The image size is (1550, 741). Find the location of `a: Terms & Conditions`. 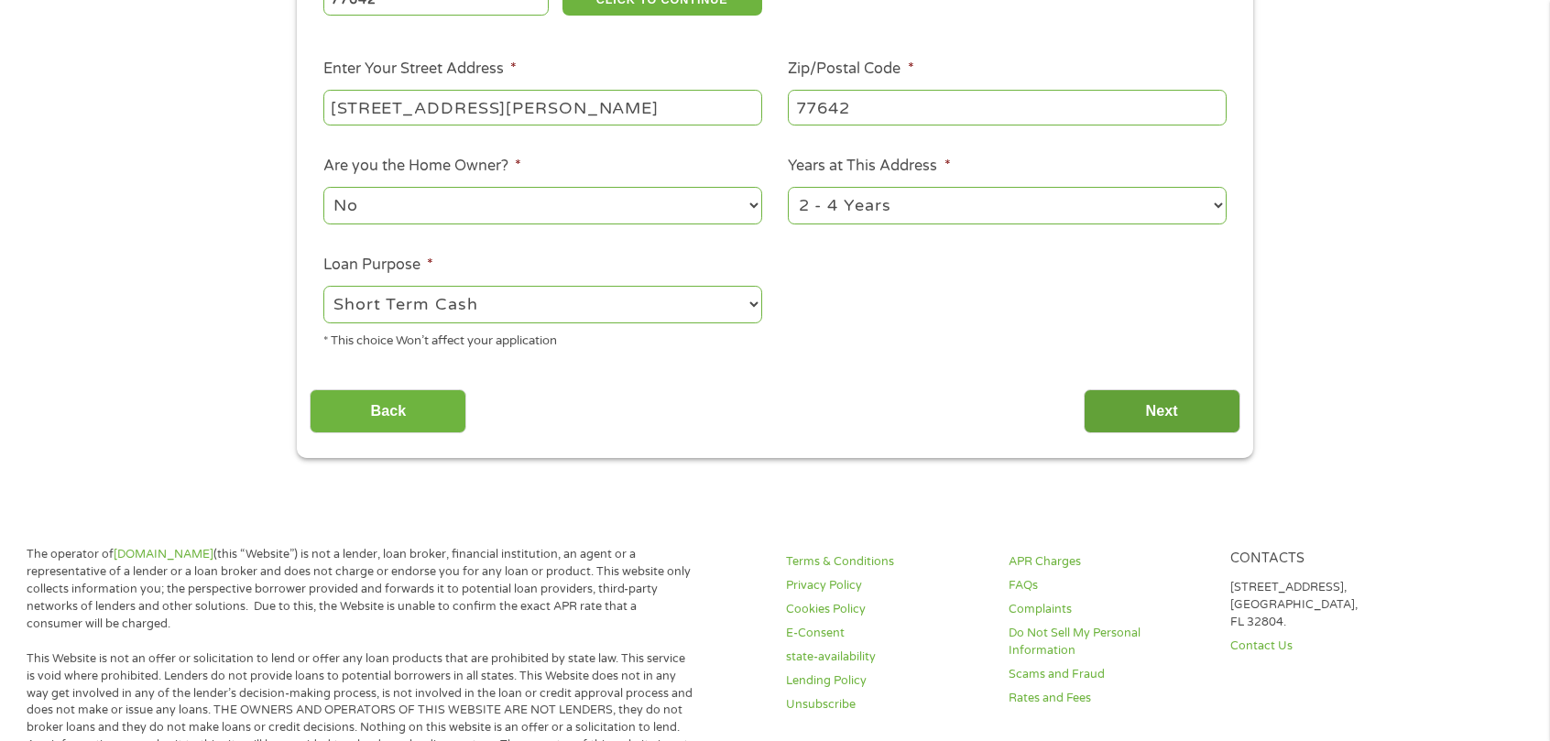

a: Terms & Conditions is located at coordinates (886, 561).